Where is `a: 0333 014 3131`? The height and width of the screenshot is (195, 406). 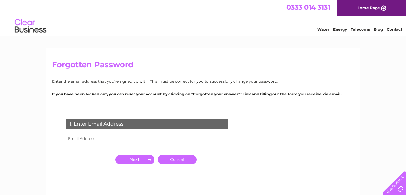 a: 0333 014 3131 is located at coordinates (308, 7).